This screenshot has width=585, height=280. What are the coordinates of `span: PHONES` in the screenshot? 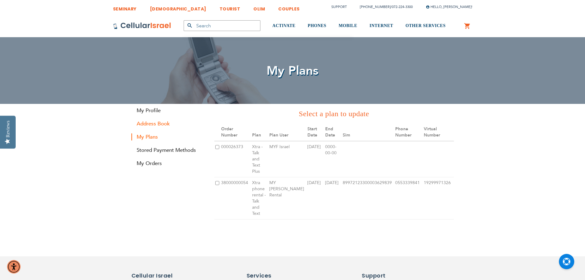 It's located at (317, 25).